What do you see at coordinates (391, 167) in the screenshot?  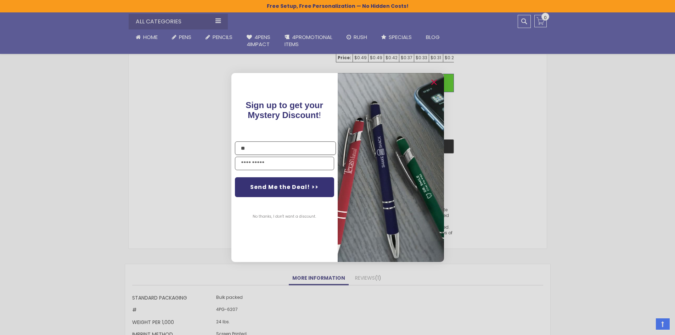 I see `img: pop-up-image` at bounding box center [391, 167].